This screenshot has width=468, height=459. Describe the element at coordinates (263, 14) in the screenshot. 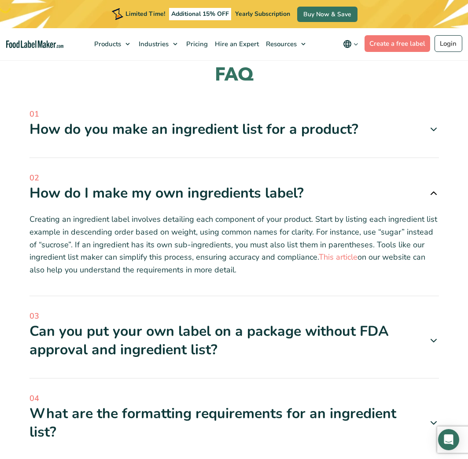

I see `span: Yearly Subscription` at that location.